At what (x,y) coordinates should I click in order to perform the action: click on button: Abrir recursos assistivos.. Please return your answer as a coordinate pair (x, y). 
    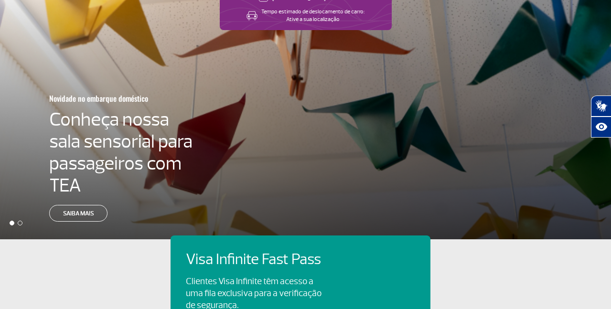
    Looking at the image, I should click on (601, 127).